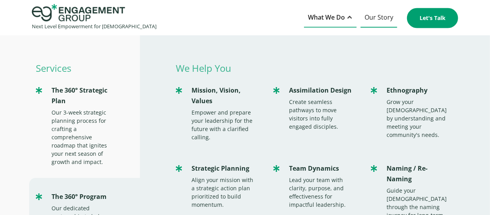  Describe the element at coordinates (79, 137) in the screenshot. I see `div: Our 3-week strategic planning process for crafting a comprehensive roadmap that ignites your next...` at that location.